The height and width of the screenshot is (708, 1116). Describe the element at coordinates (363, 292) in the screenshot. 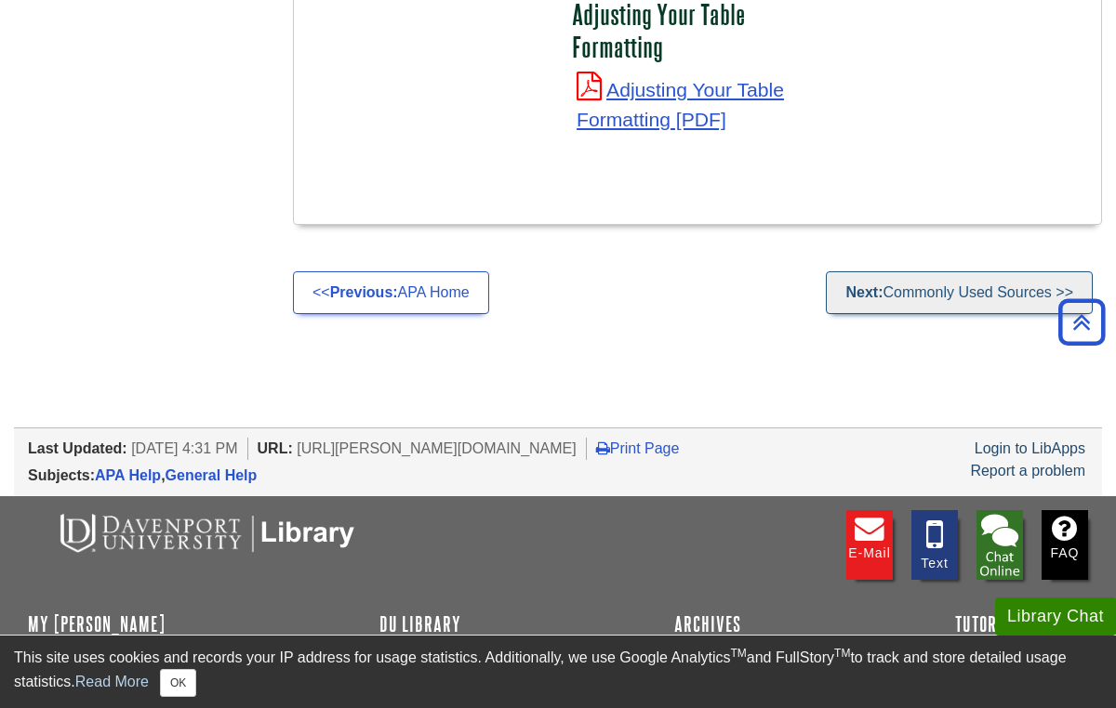

I see `strong: Previous:` at that location.